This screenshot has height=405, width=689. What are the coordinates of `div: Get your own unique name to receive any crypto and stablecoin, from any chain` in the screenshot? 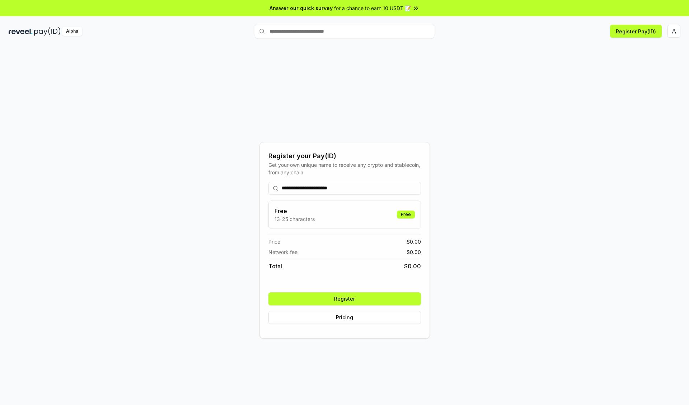 It's located at (345, 169).